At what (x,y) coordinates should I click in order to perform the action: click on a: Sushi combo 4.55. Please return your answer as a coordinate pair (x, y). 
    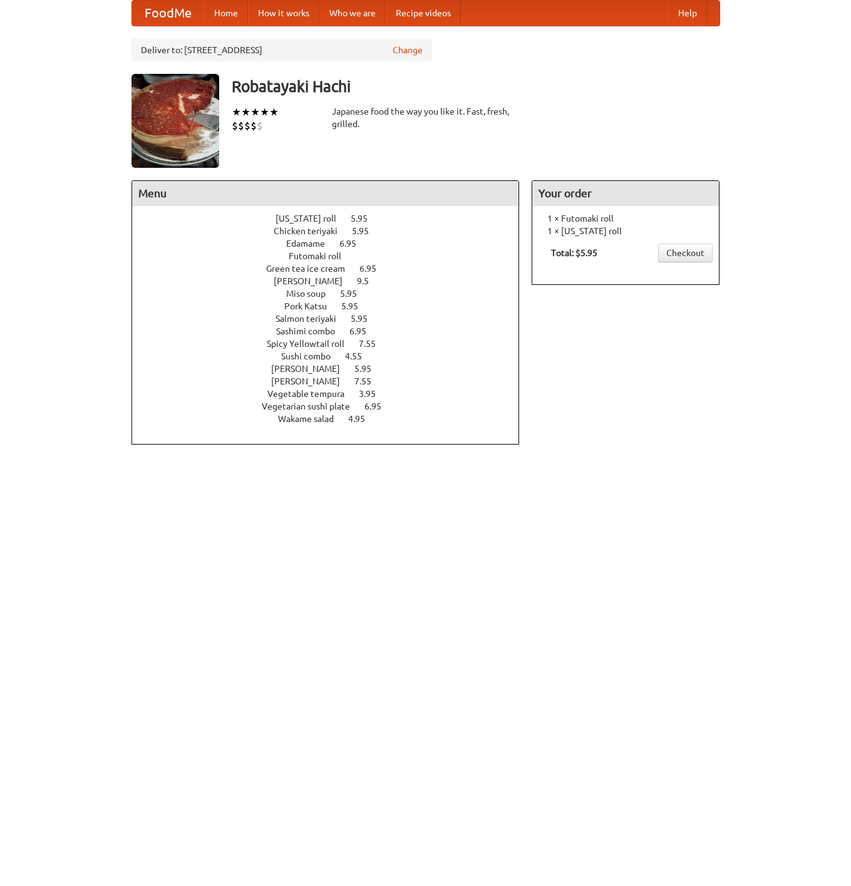
    Looking at the image, I should click on (333, 356).